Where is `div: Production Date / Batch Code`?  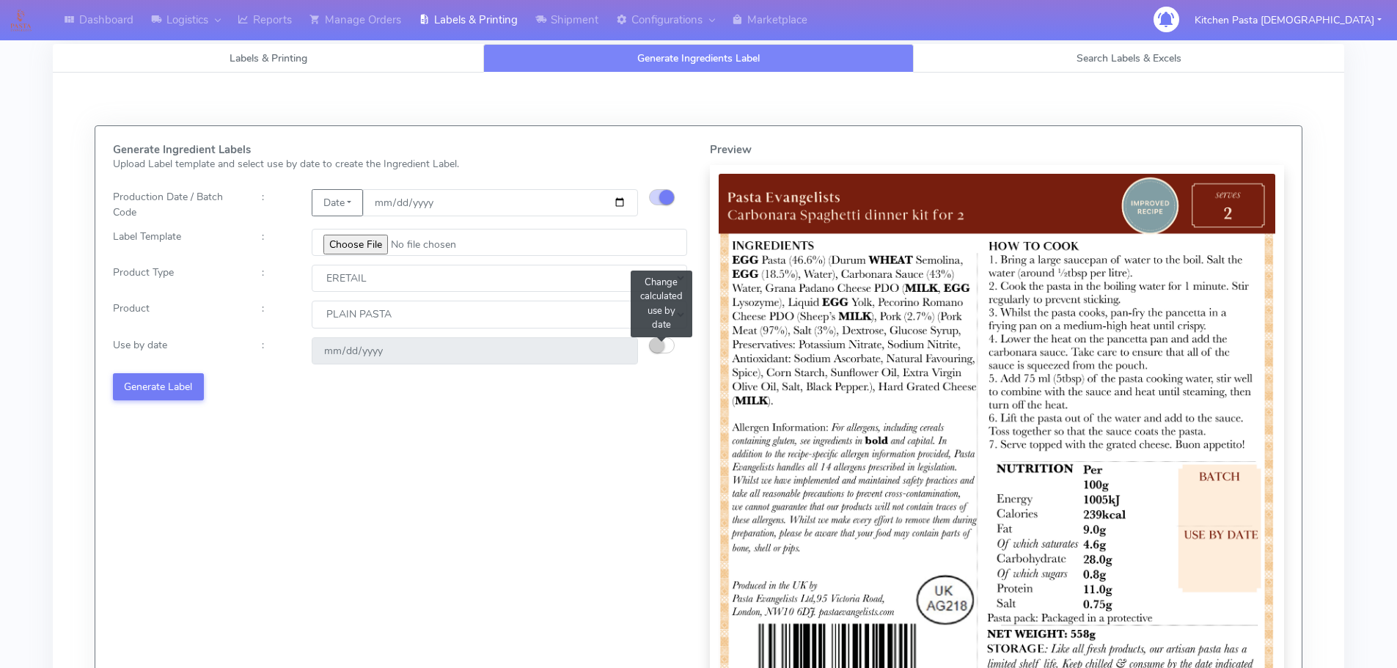 div: Production Date / Batch Code is located at coordinates (176, 205).